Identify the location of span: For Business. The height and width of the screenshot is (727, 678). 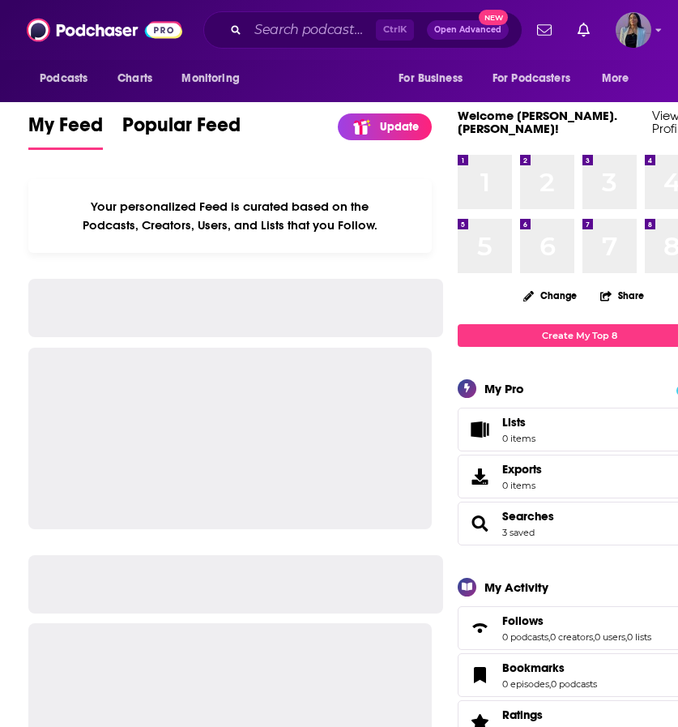
(430, 79).